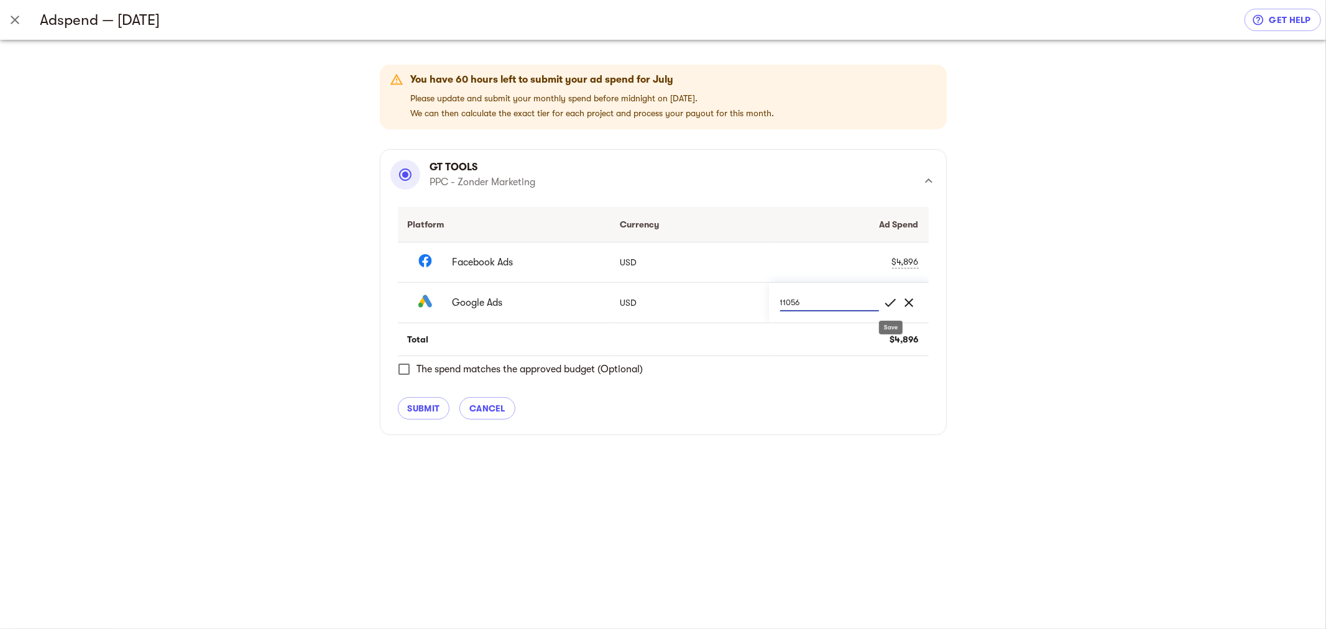  What do you see at coordinates (1214, 558) in the screenshot?
I see `div: Chat Widget` at bounding box center [1214, 558].